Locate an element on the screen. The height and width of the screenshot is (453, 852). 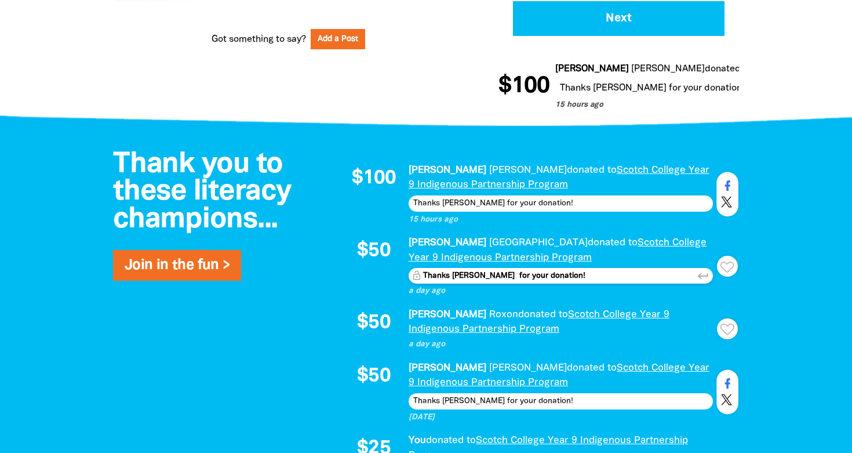
span: Got something to say? is located at coordinates (259, 39).